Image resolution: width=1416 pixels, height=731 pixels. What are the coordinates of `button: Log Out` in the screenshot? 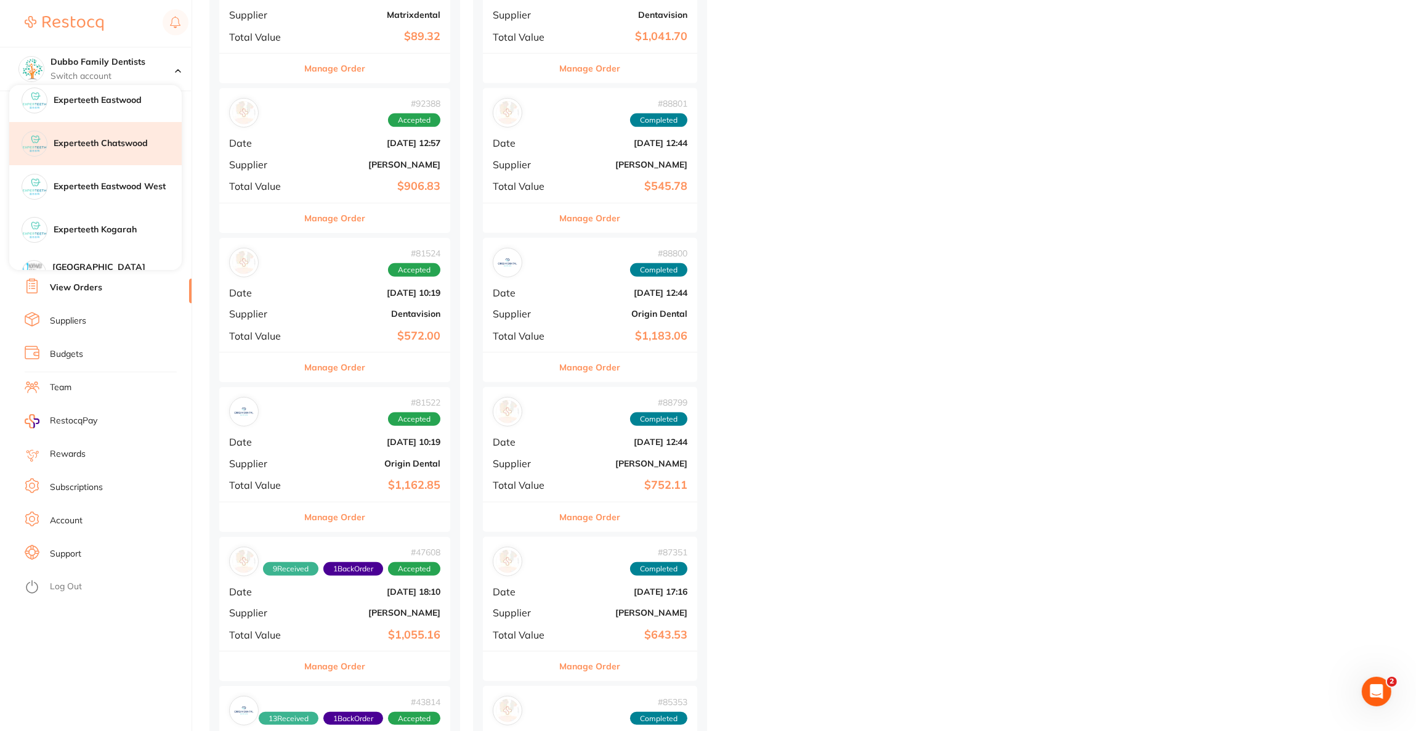 It's located at (106, 587).